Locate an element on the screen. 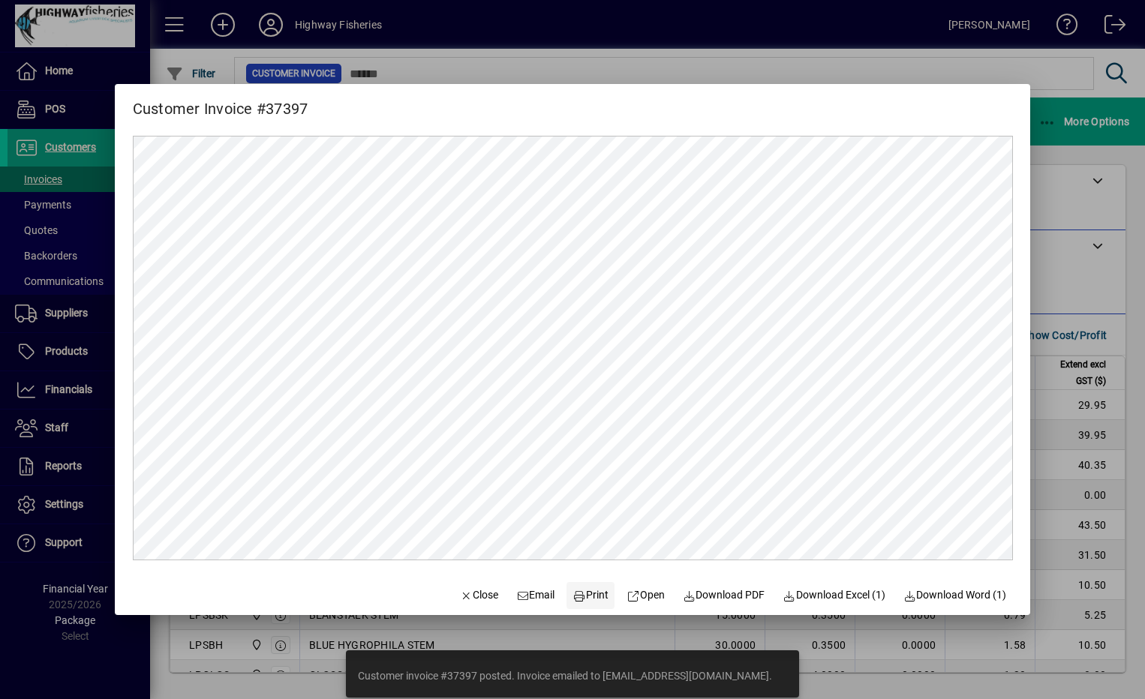  button: Download Excel (1) is located at coordinates (834, 596).